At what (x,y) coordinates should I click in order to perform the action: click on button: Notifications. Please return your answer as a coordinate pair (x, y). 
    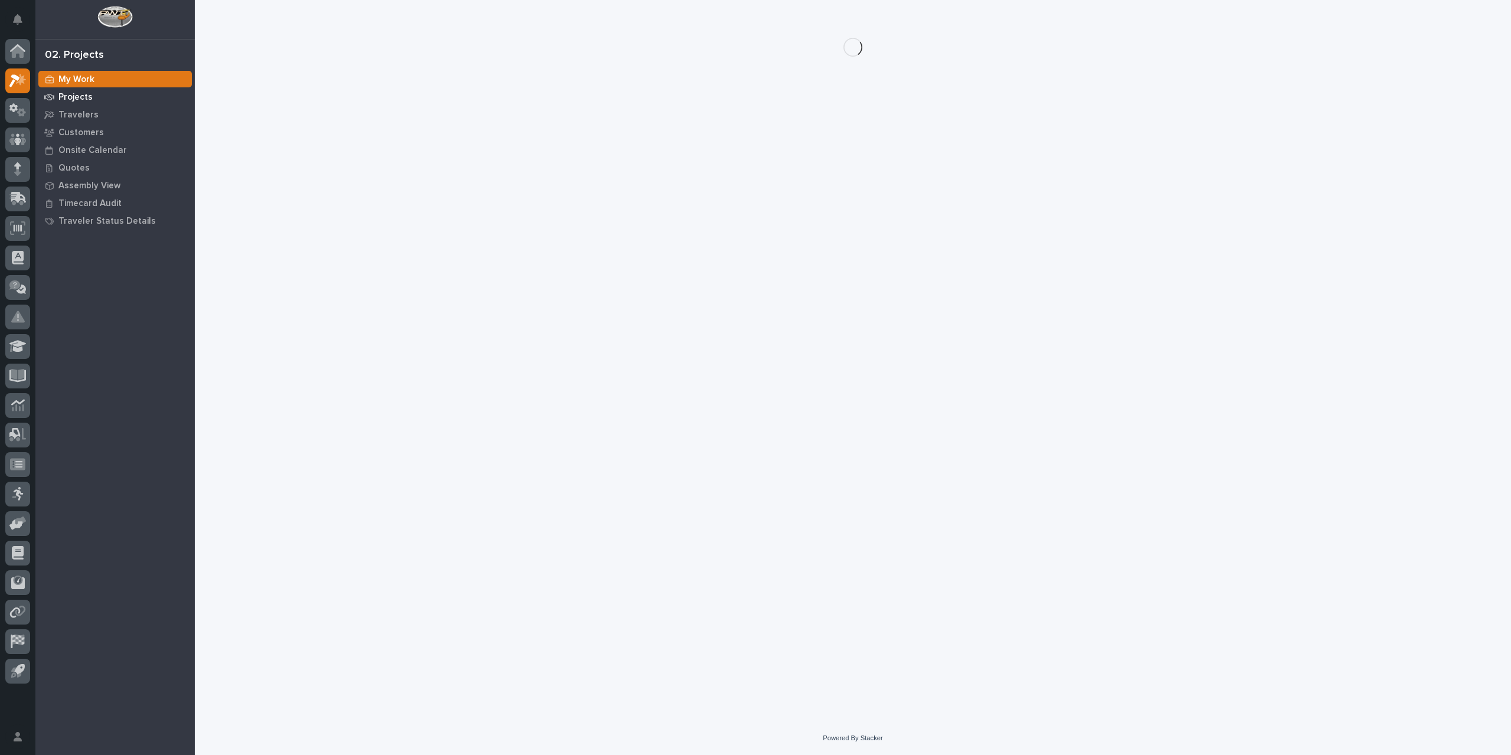
    Looking at the image, I should click on (18, 19).